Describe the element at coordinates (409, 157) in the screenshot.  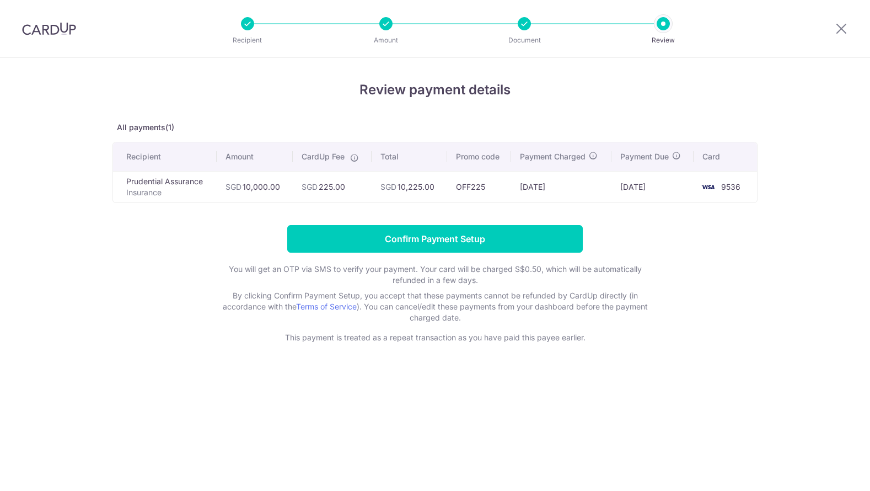
I see `th: Total` at that location.